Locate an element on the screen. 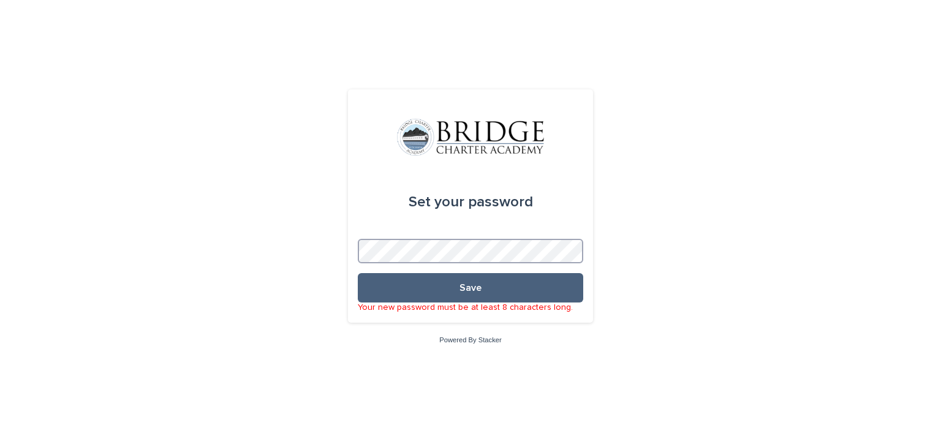 This screenshot has width=941, height=447. span: Save is located at coordinates (471, 288).